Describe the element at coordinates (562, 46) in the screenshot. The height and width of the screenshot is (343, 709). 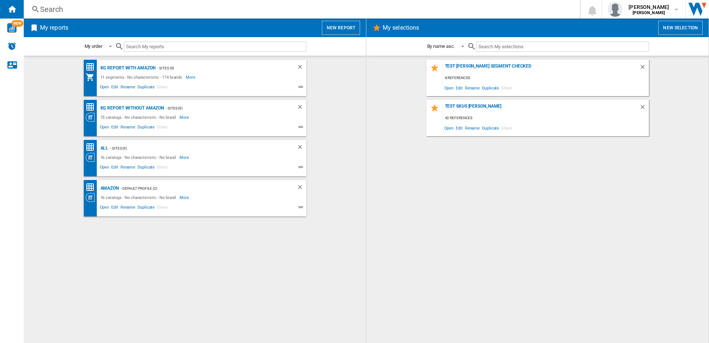
I see `input: Search My selections` at that location.